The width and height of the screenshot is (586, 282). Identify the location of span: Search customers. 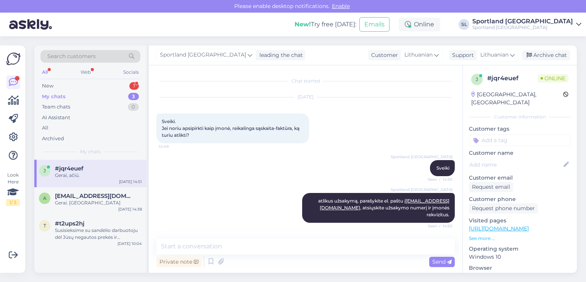
(71, 56).